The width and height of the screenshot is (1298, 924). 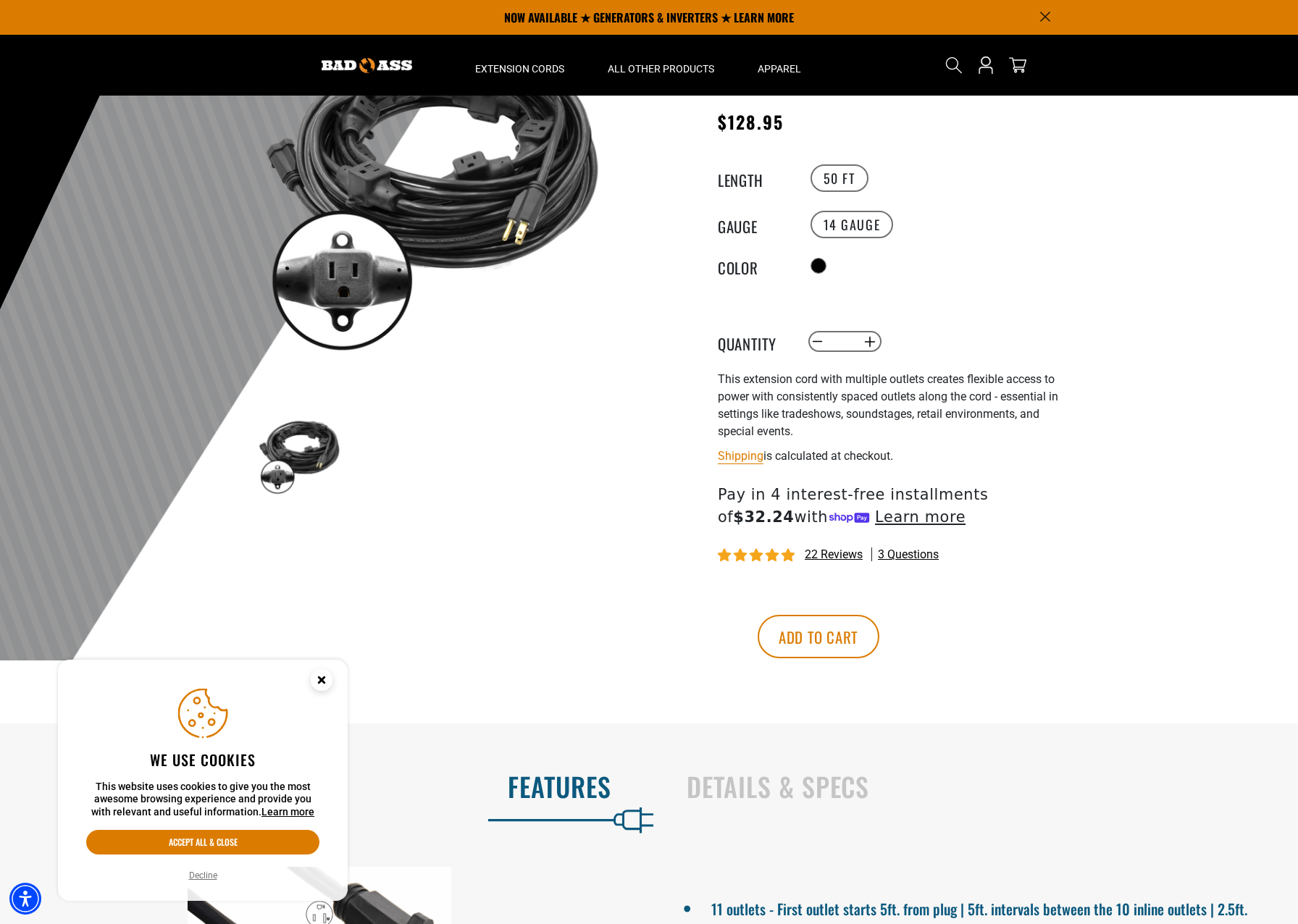 I want to click on span: 4.95 stars, so click(x=758, y=556).